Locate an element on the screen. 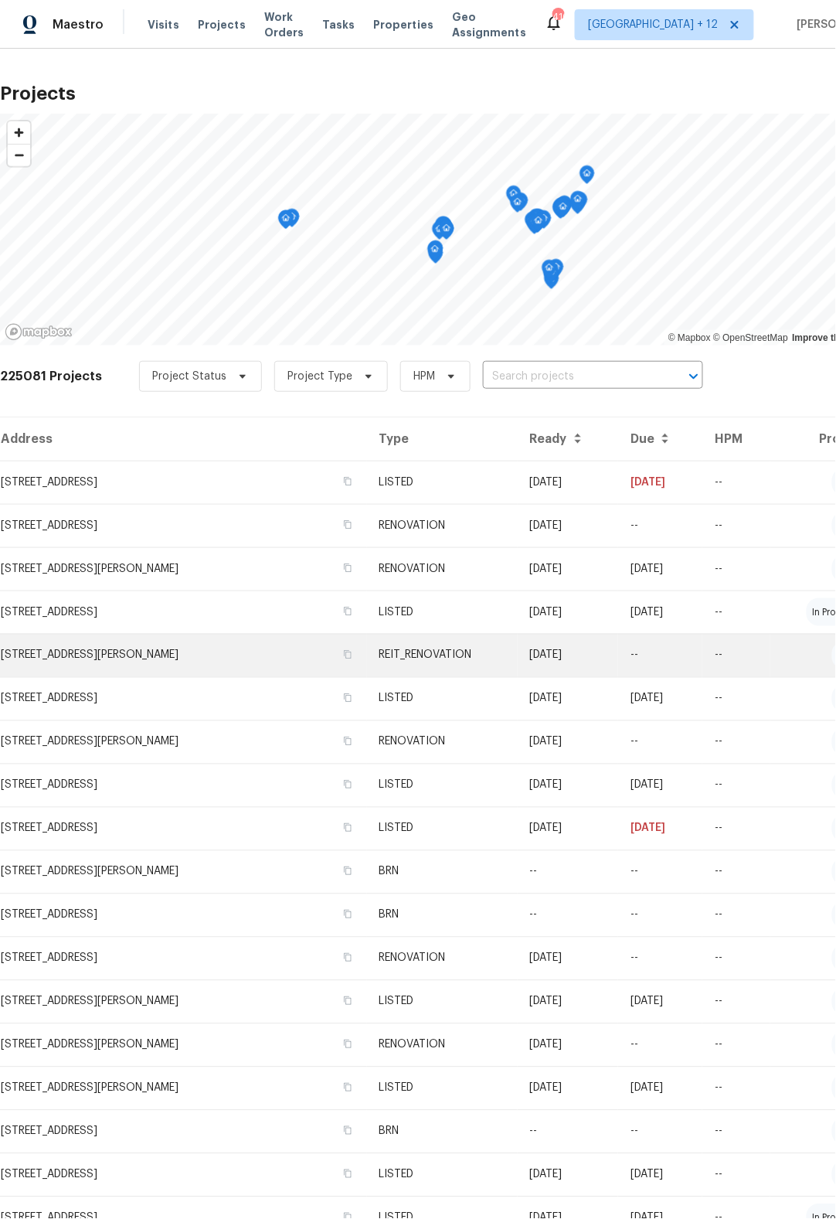 The width and height of the screenshot is (836, 1219). a: OpenStreetMap is located at coordinates (750, 338).